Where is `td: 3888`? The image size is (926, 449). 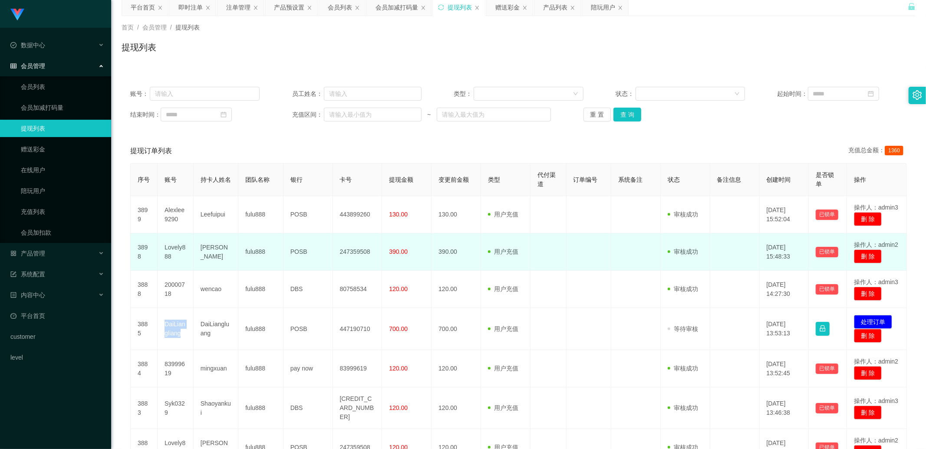
td: 3888 is located at coordinates (144, 290).